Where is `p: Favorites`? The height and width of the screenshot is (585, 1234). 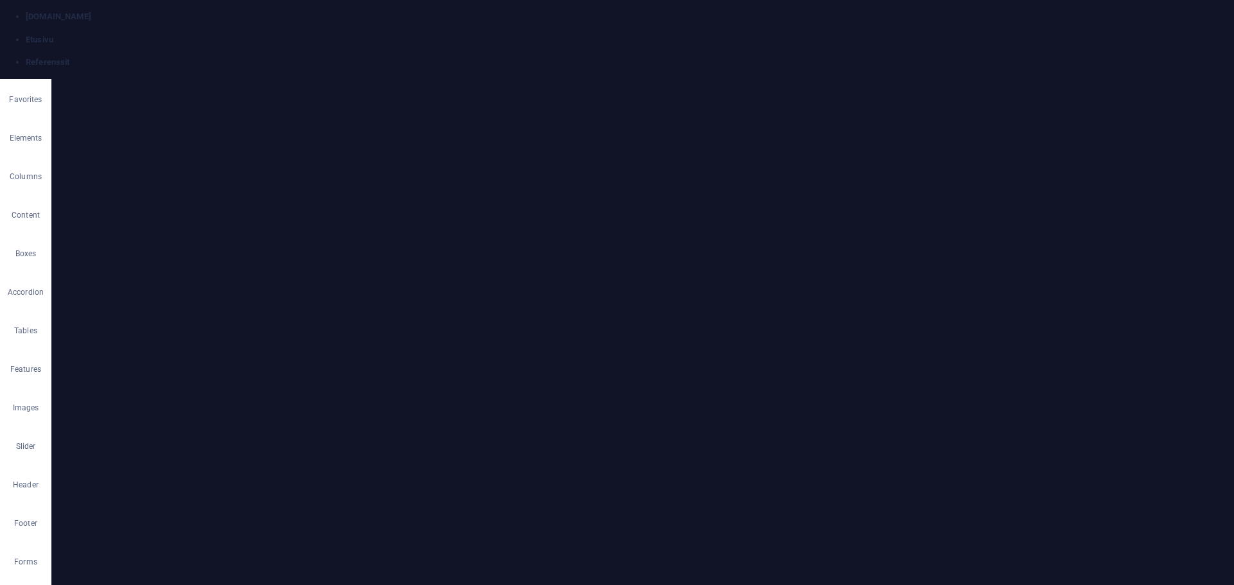
p: Favorites is located at coordinates (25, 100).